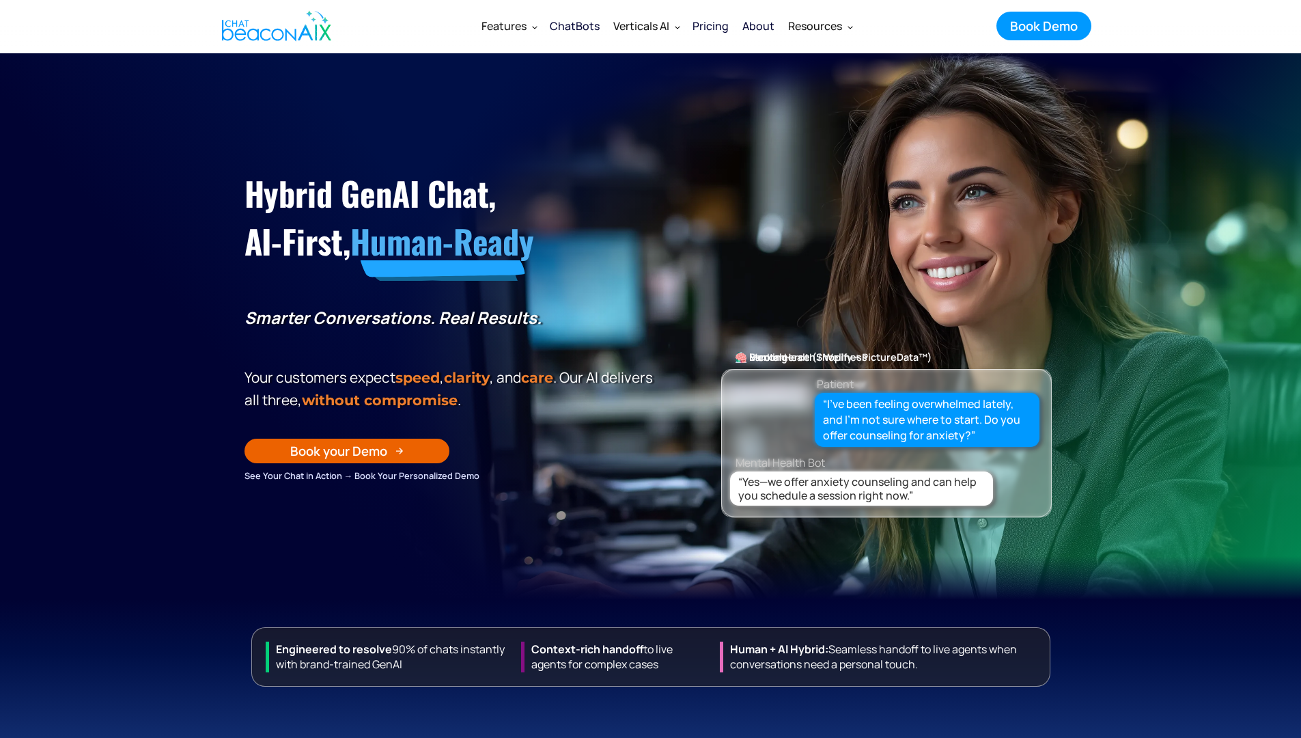 The height and width of the screenshot is (738, 1301). I want to click on strong: speed, so click(417, 377).